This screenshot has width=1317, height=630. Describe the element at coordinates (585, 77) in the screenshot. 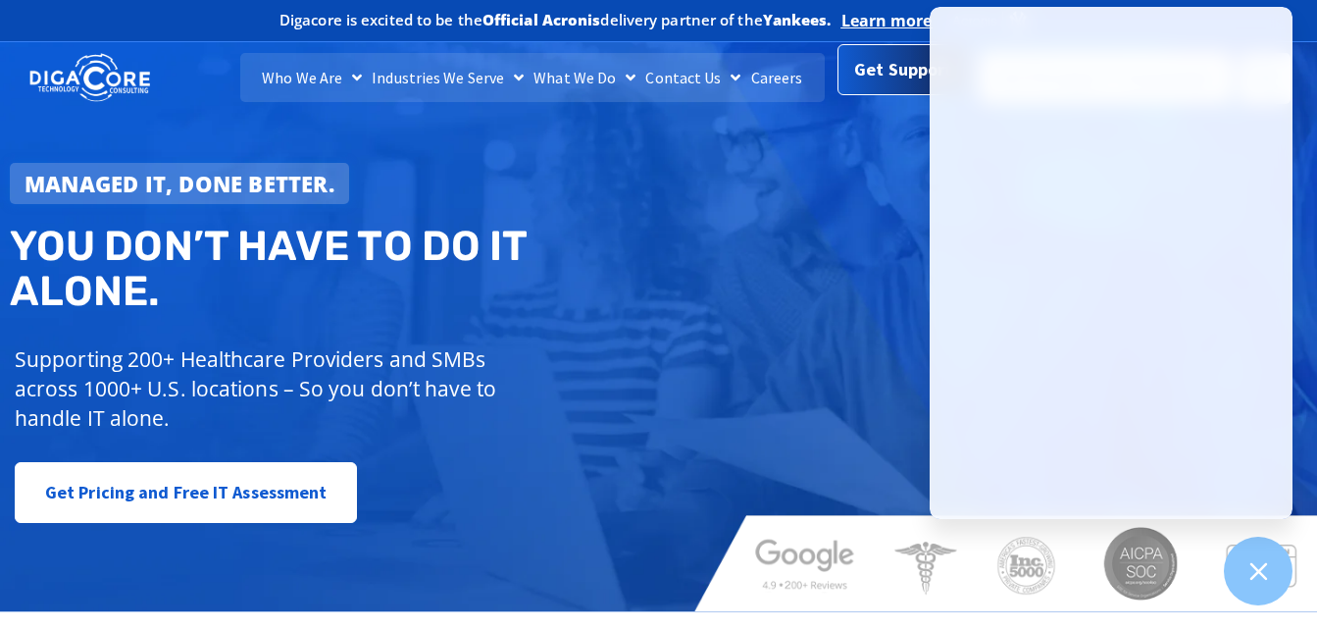

I see `a: What We Do` at that location.